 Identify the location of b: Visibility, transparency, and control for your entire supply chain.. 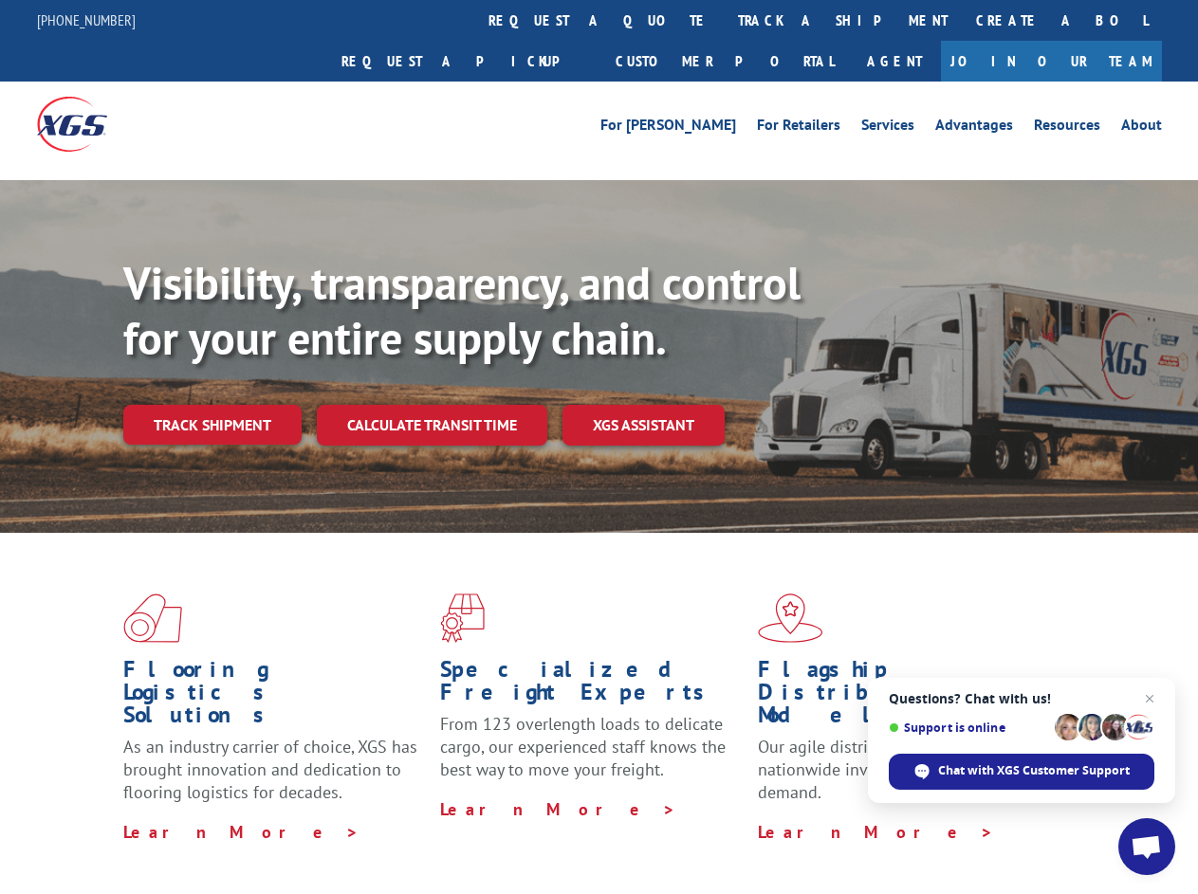
(462, 310).